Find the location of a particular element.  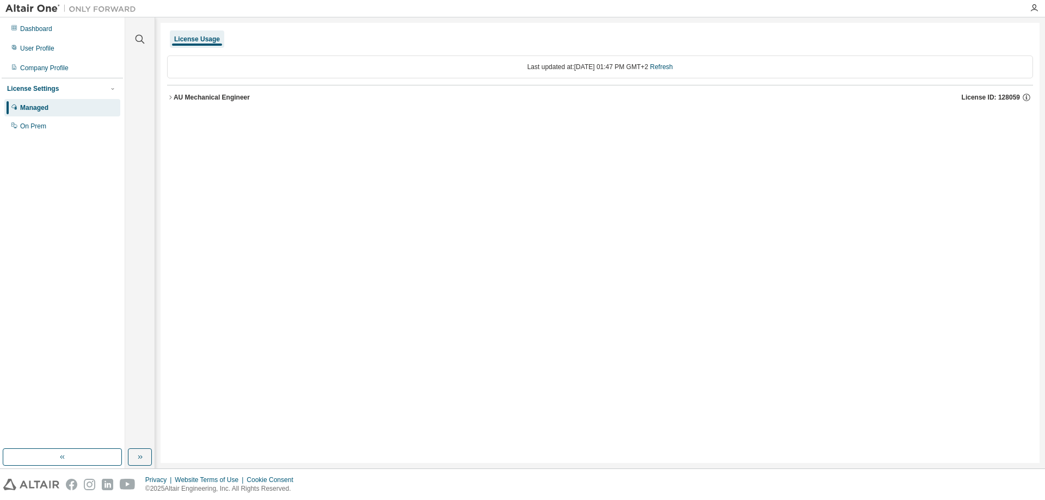

img: Altair One is located at coordinates (73, 9).